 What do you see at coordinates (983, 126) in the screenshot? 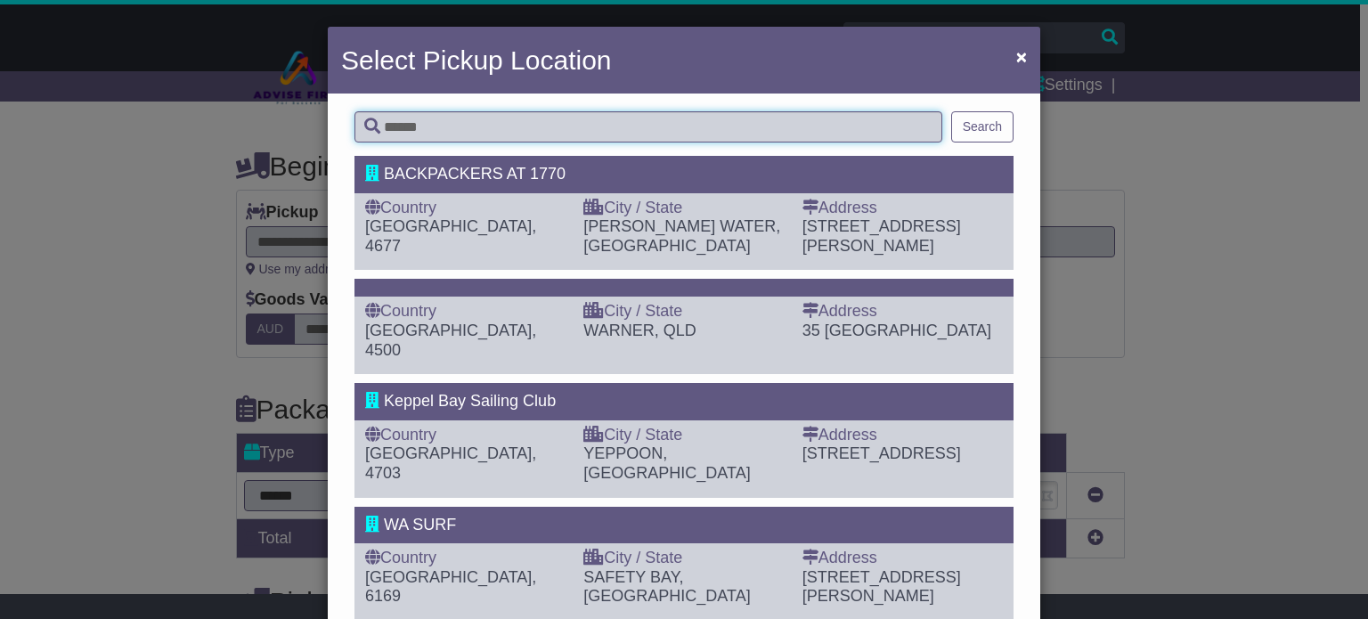
I see `button: Search` at bounding box center [983, 126].